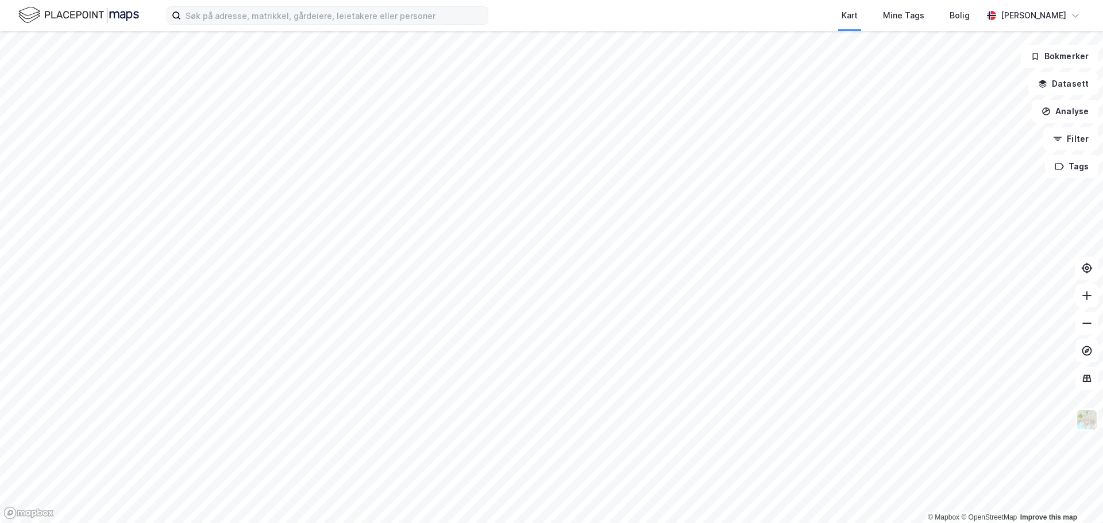 This screenshot has height=523, width=1103. What do you see at coordinates (1059, 56) in the screenshot?
I see `button: Bokmerker` at bounding box center [1059, 56].